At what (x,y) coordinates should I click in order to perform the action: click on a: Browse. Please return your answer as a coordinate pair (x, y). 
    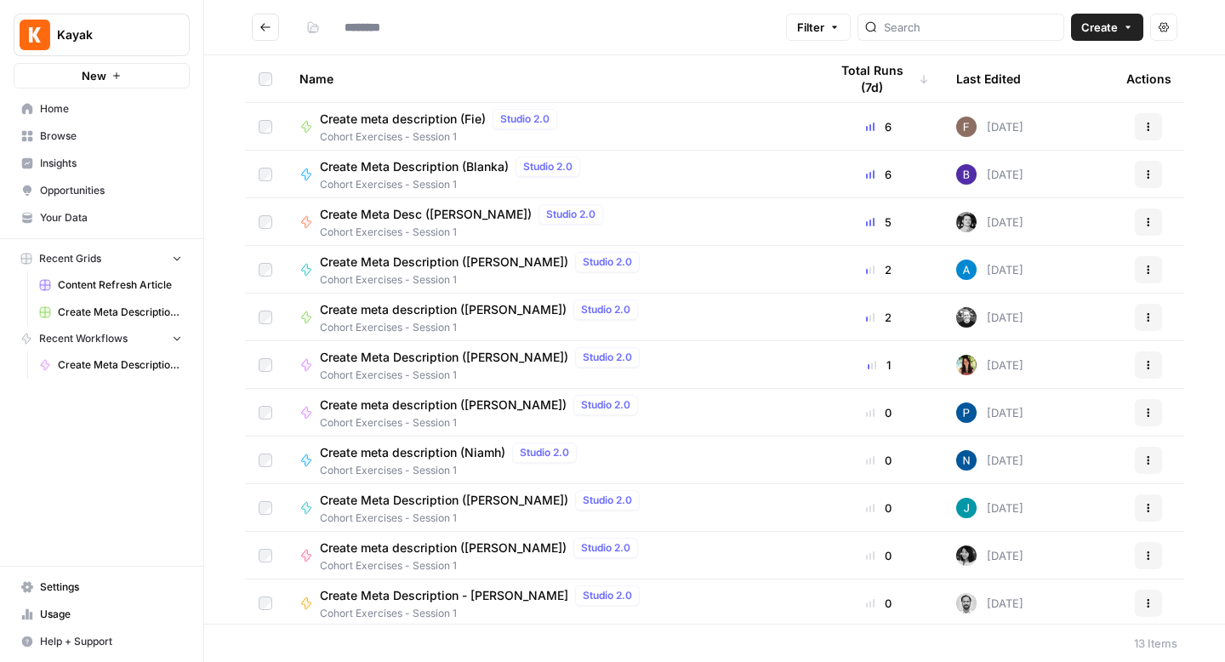
    Looking at the image, I should click on (101, 136).